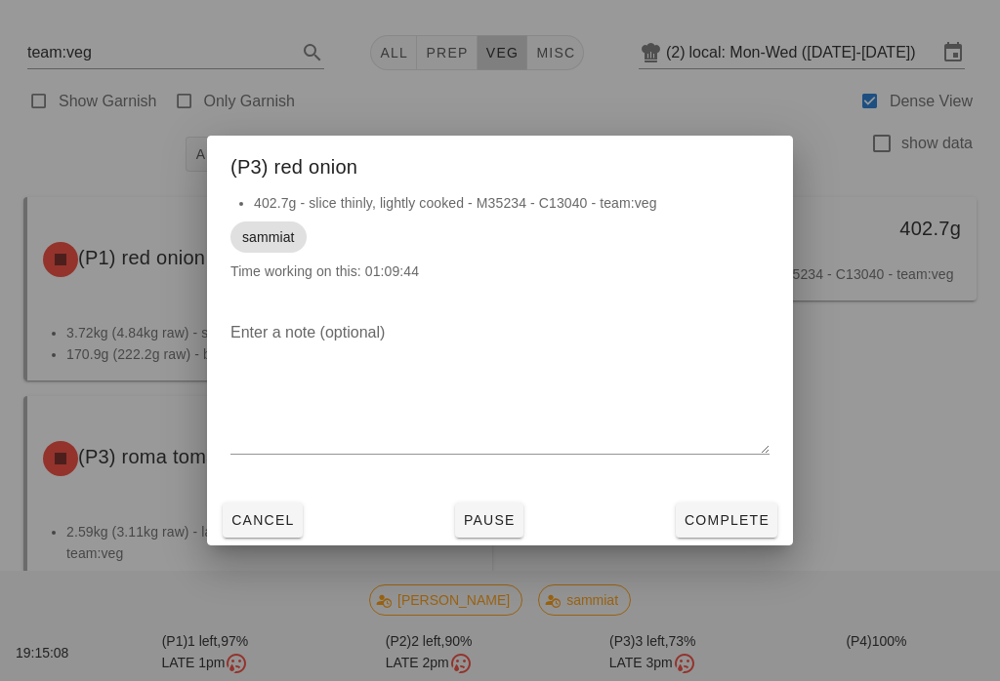  I want to click on span: sammiat, so click(268, 237).